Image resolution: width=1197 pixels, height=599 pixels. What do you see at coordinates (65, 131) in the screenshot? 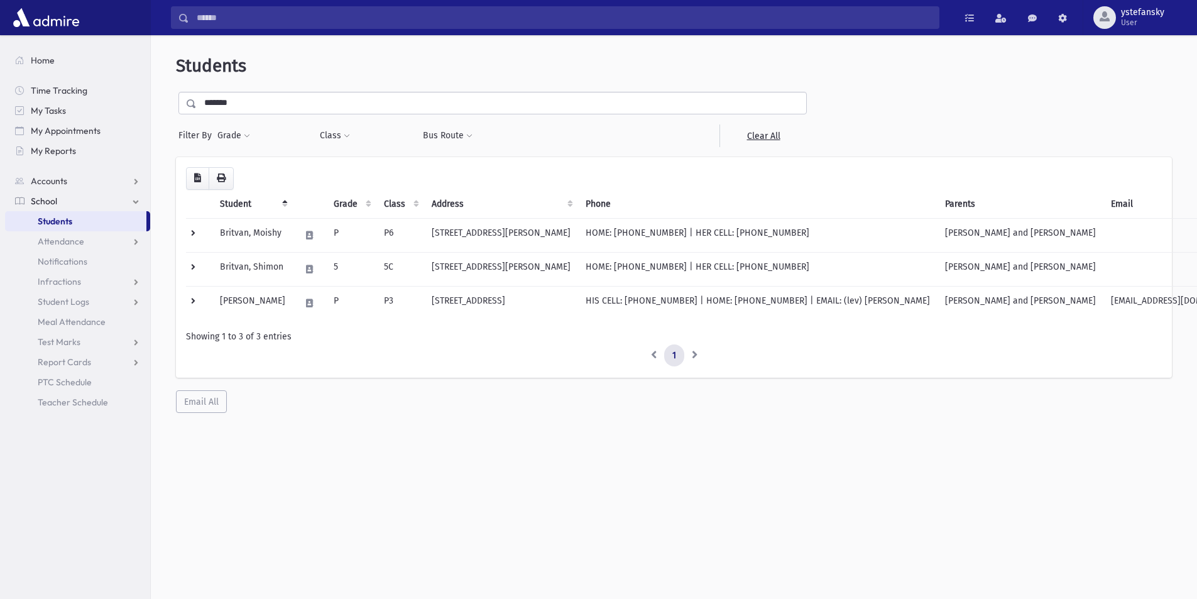
I see `span: My Appointments` at bounding box center [65, 131].